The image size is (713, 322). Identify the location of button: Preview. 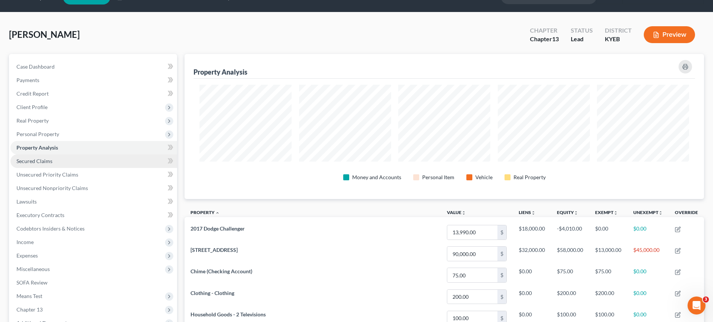
(669, 34).